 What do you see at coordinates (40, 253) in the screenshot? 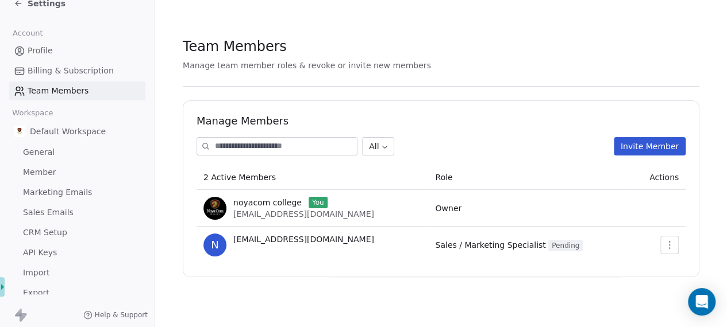
I see `span: API Keys` at bounding box center [40, 253].